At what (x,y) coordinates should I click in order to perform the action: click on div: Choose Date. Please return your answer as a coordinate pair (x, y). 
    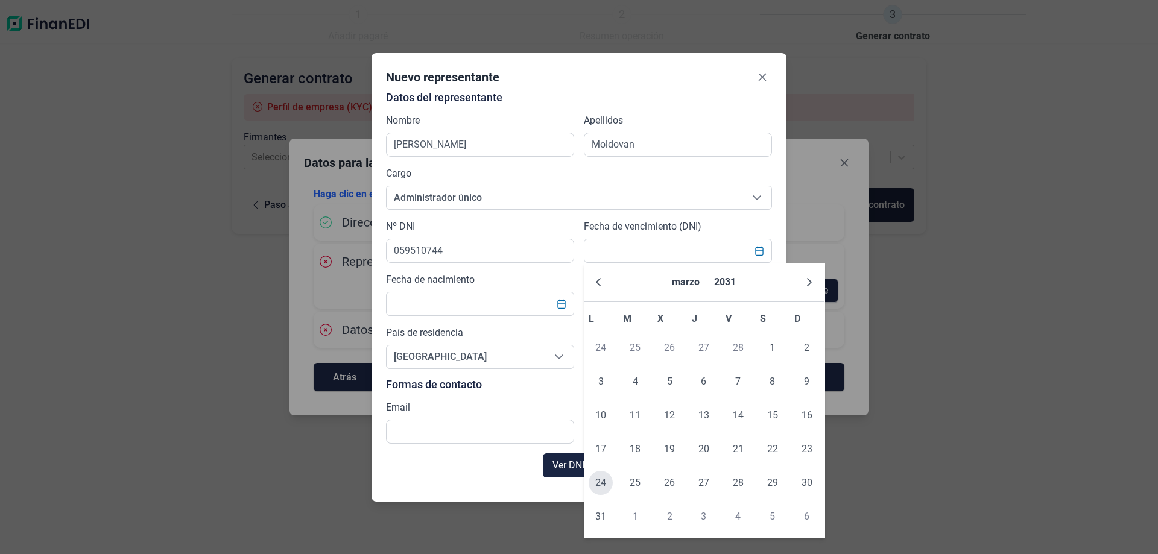
    Looking at the image, I should click on (704, 400).